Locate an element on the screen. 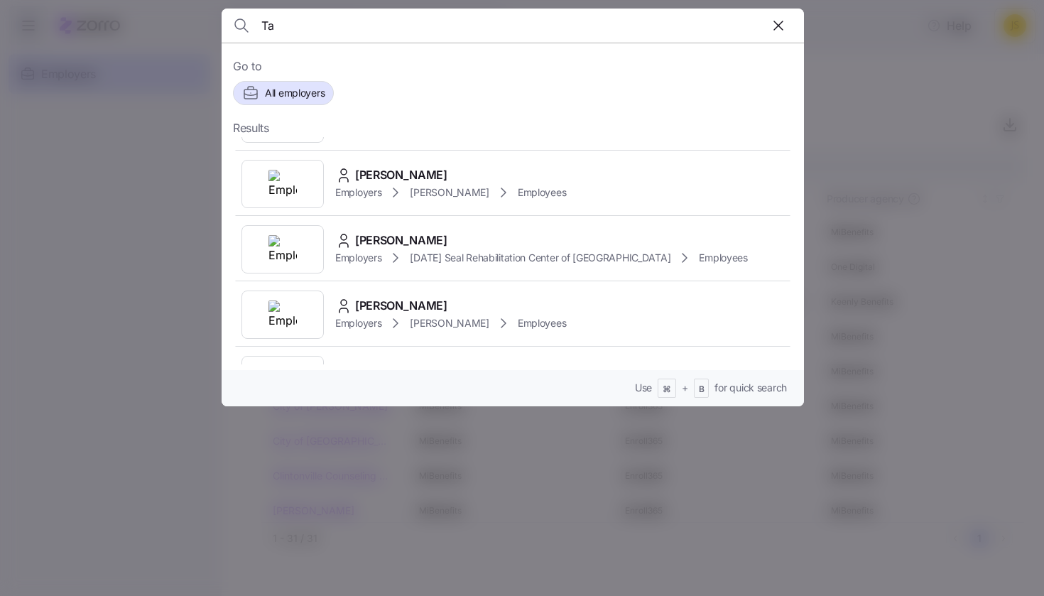 This screenshot has height=596, width=1044. span: B is located at coordinates (701, 389).